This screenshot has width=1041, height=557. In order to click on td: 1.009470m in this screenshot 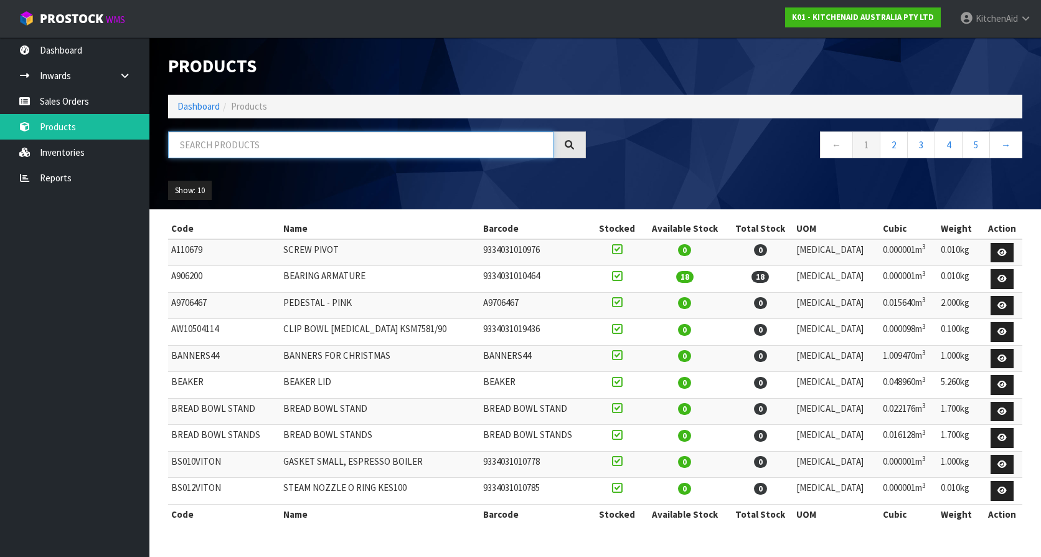, I will do `click(909, 358)`.